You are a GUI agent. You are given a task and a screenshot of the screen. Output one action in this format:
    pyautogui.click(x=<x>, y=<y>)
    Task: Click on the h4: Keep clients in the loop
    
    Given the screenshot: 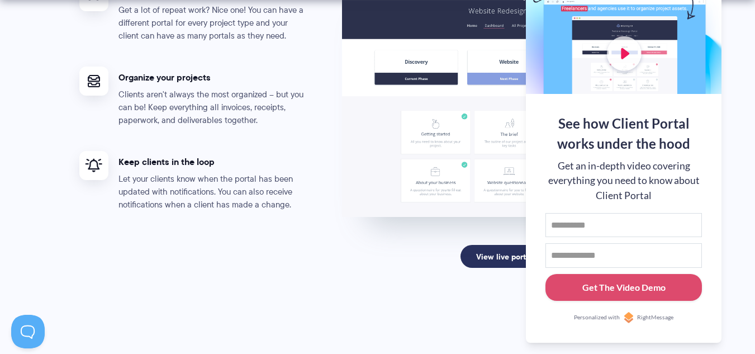 What is the action you would take?
    pyautogui.click(x=213, y=161)
    